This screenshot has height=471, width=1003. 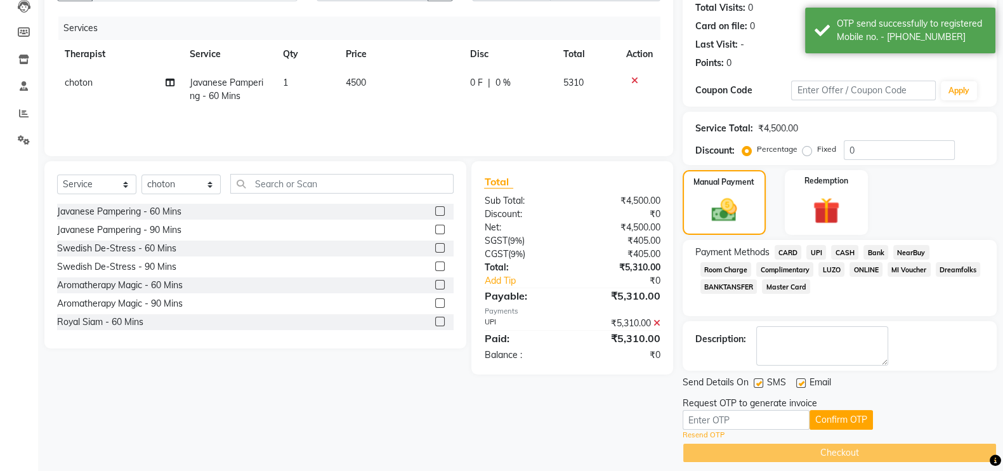 I want to click on div: Balance :, so click(x=524, y=355).